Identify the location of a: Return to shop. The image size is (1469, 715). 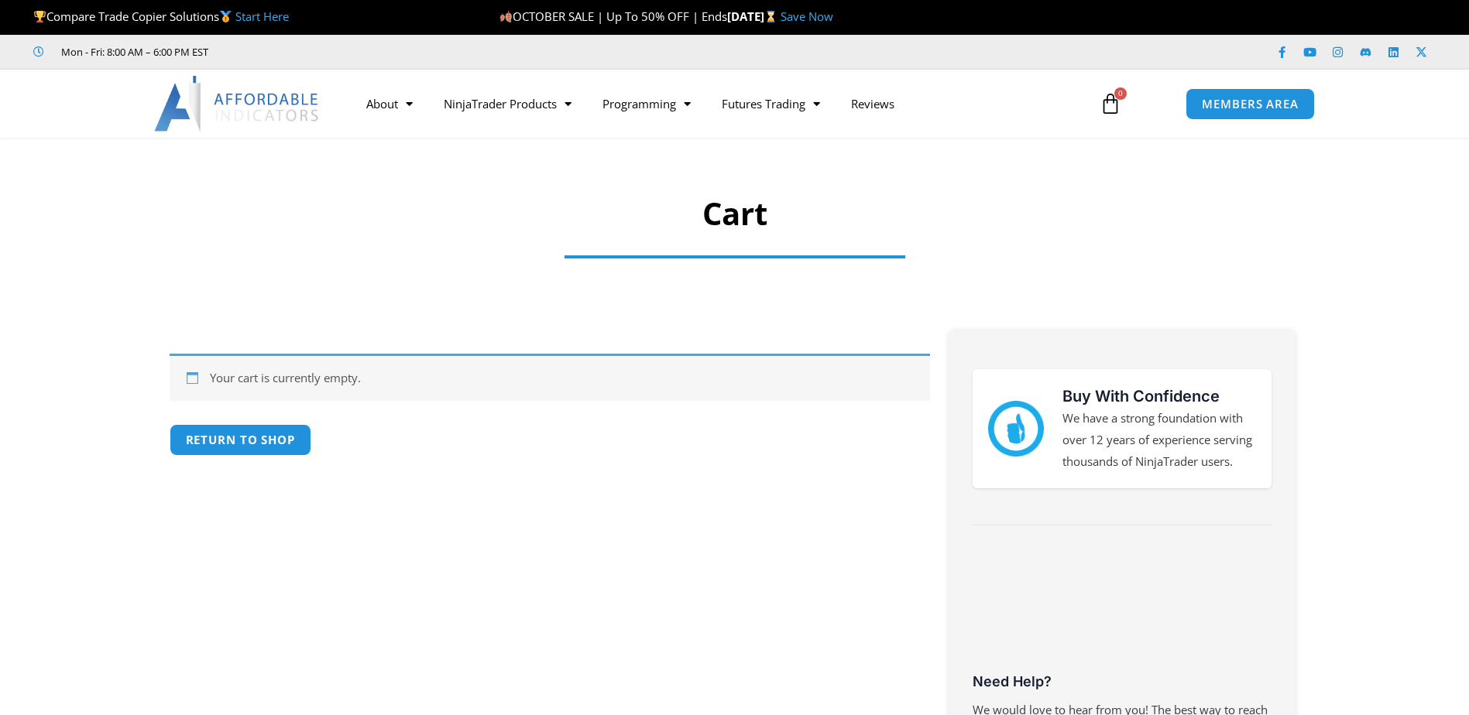
(241, 440).